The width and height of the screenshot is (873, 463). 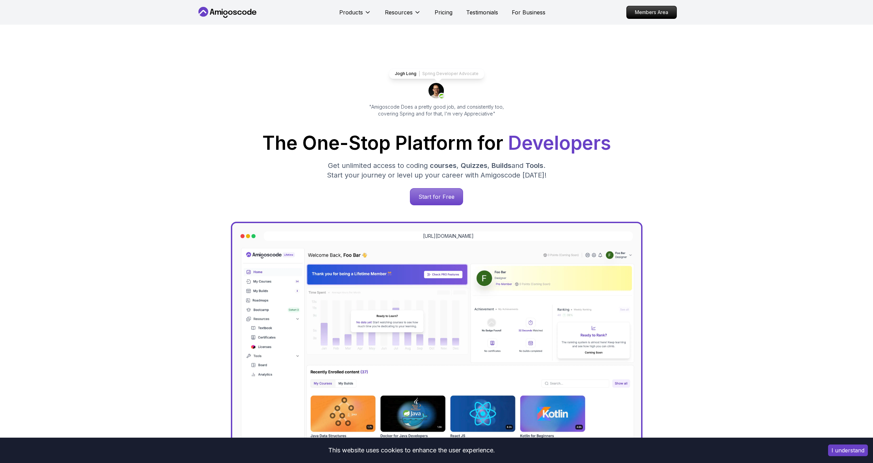 What do you see at coordinates (351, 12) in the screenshot?
I see `p: Products` at bounding box center [351, 12].